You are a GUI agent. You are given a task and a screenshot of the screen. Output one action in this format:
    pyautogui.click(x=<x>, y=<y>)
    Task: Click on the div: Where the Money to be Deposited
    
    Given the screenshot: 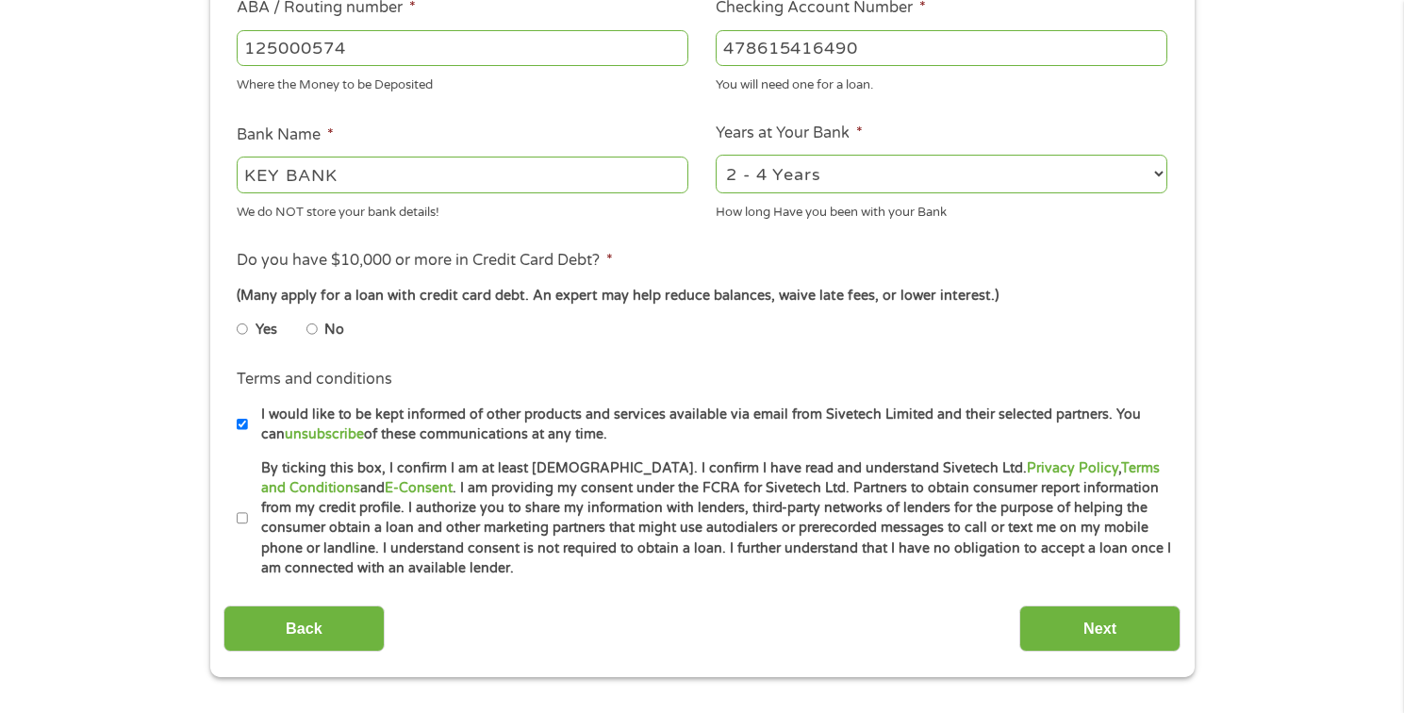 What is the action you would take?
    pyautogui.click(x=462, y=82)
    